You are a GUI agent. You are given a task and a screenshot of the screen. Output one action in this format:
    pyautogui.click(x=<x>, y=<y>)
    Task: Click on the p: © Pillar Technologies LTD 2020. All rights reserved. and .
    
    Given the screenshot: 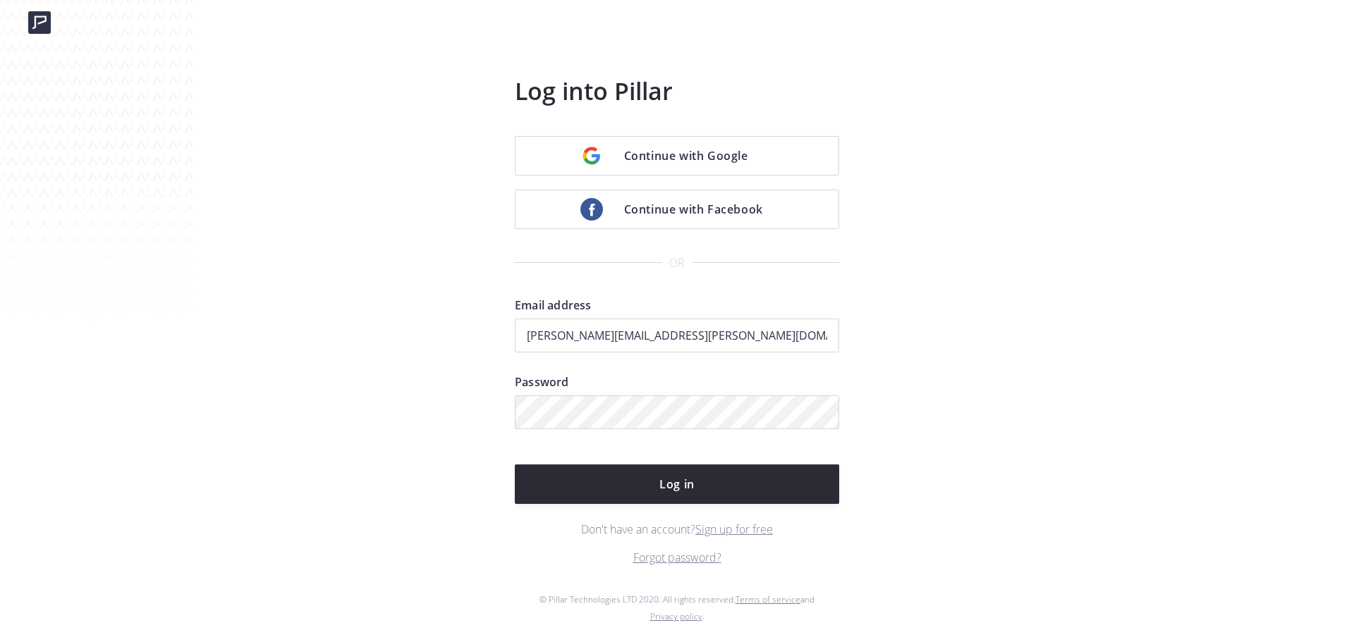 What is the action you would take?
    pyautogui.click(x=677, y=609)
    